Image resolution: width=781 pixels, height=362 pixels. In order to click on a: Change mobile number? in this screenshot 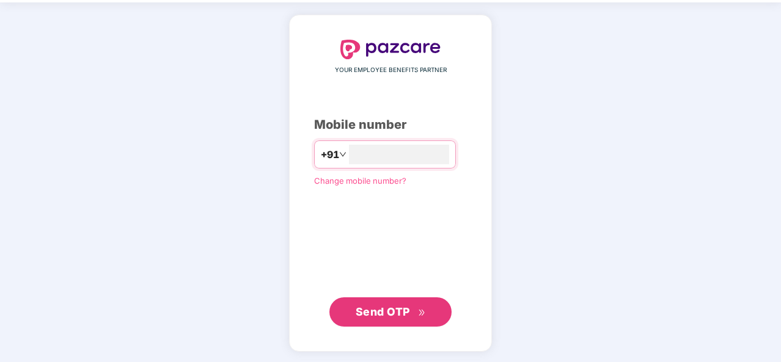, I will do `click(360, 181)`.